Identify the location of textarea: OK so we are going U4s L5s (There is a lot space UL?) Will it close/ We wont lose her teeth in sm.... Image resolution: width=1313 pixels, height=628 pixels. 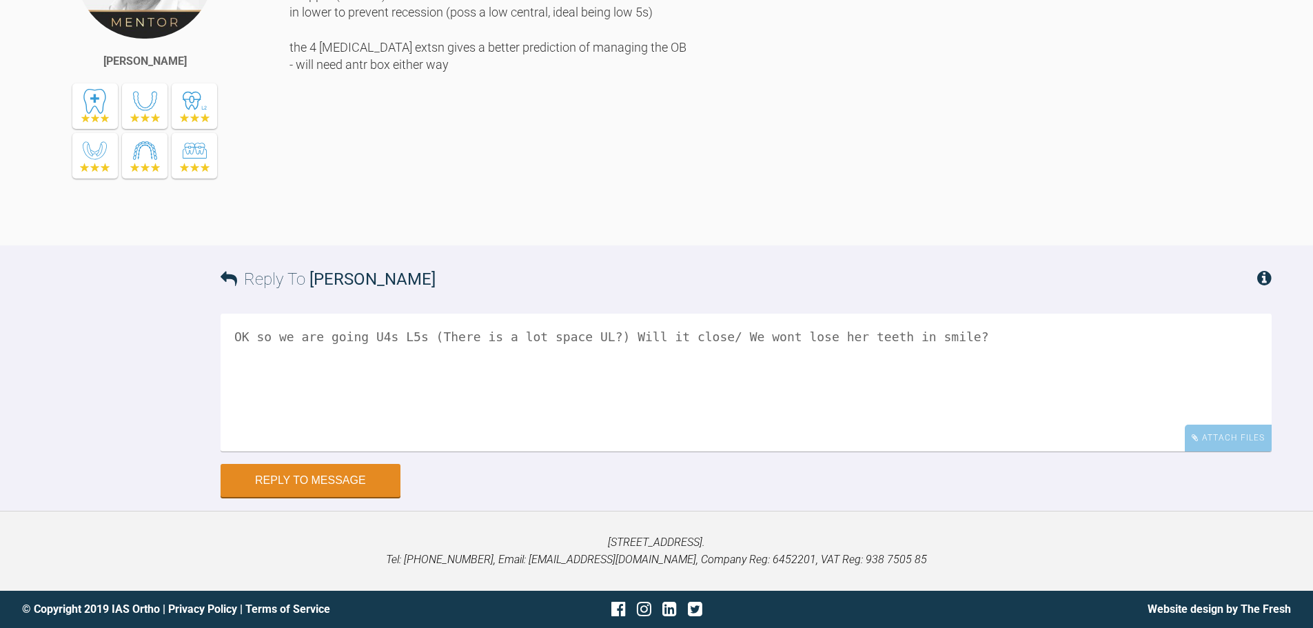
(746, 382).